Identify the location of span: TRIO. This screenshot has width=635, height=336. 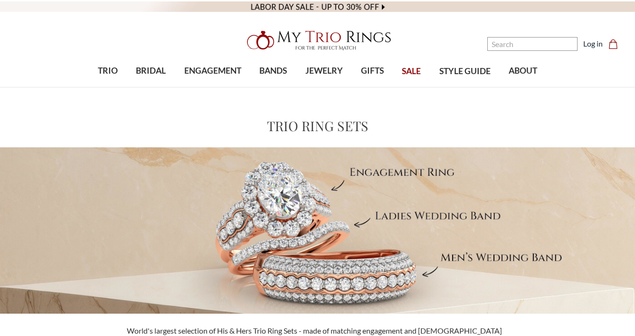
(108, 71).